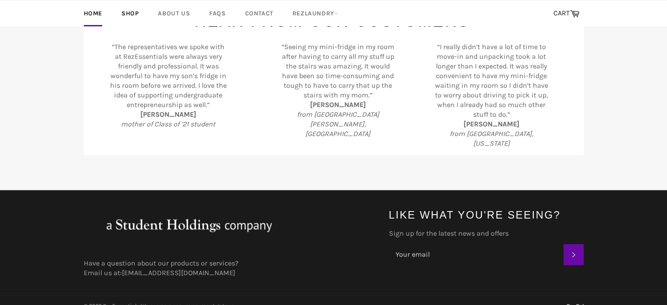 The image size is (667, 305). What do you see at coordinates (333, 95) in the screenshot?
I see `div: “Seeing my mini-fridge in my room after having to carry all my stuff up the stairs was amazing. I...` at bounding box center [333, 95].